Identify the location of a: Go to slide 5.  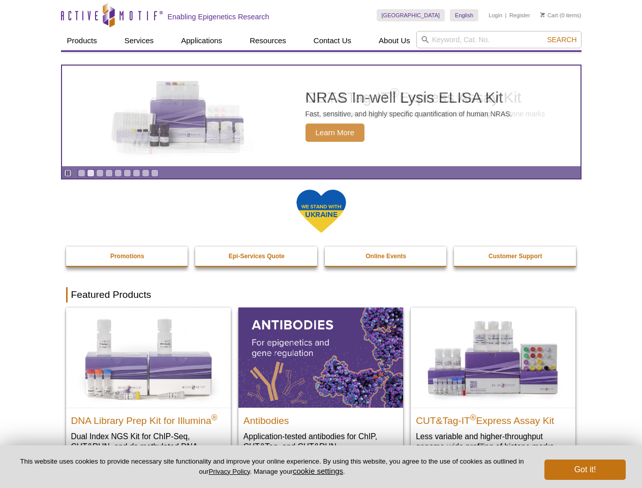
(118, 173).